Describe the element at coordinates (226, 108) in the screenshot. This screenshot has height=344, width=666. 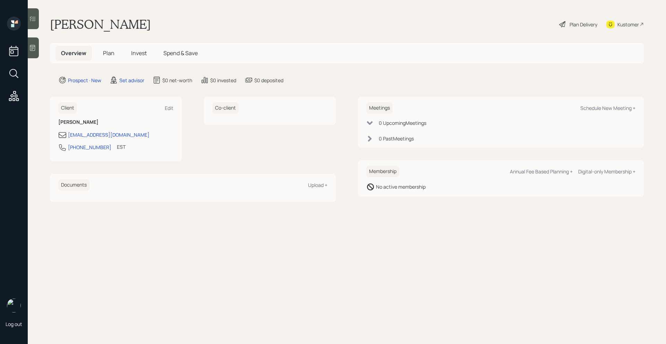
I see `h6: Co-client` at that location.